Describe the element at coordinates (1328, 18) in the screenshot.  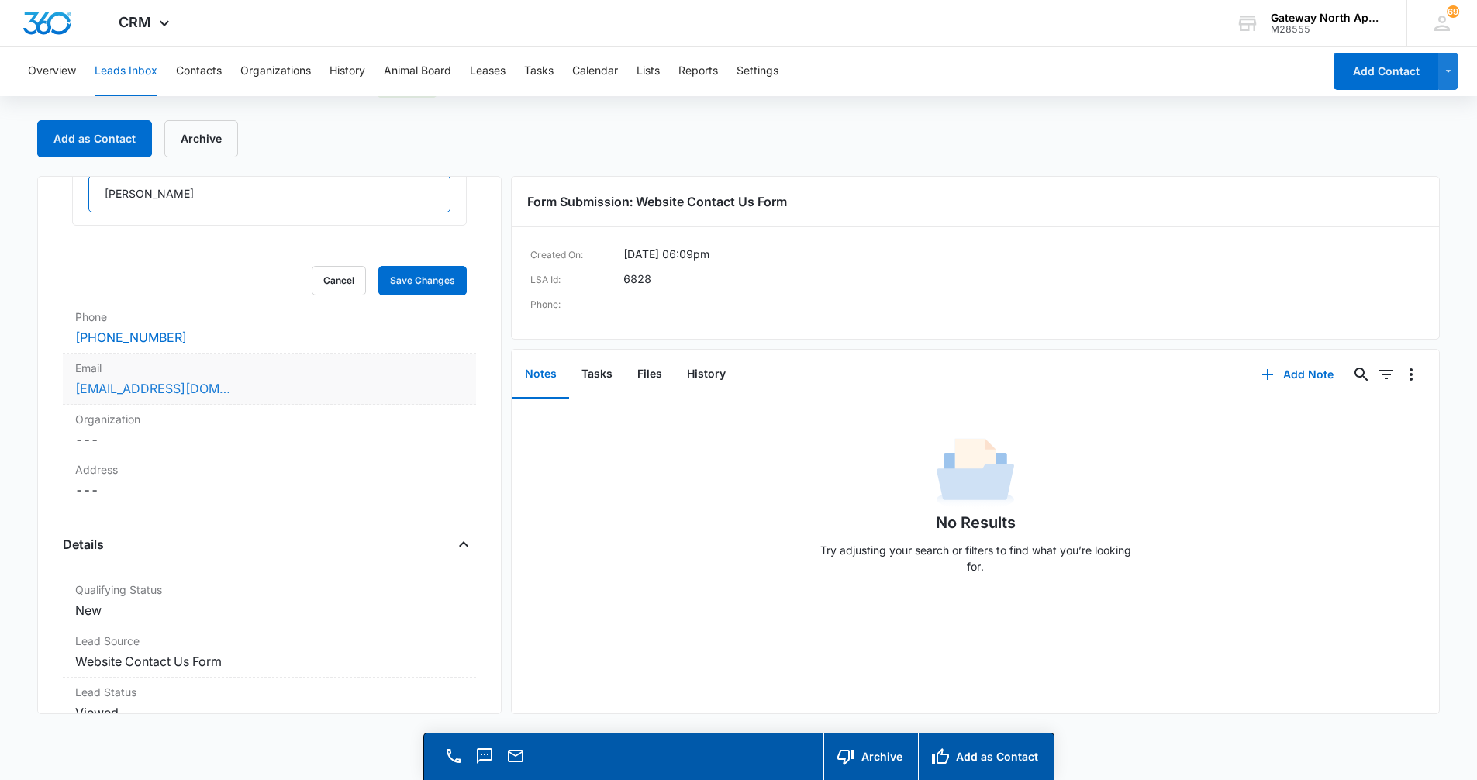
I see `div: account name` at that location.